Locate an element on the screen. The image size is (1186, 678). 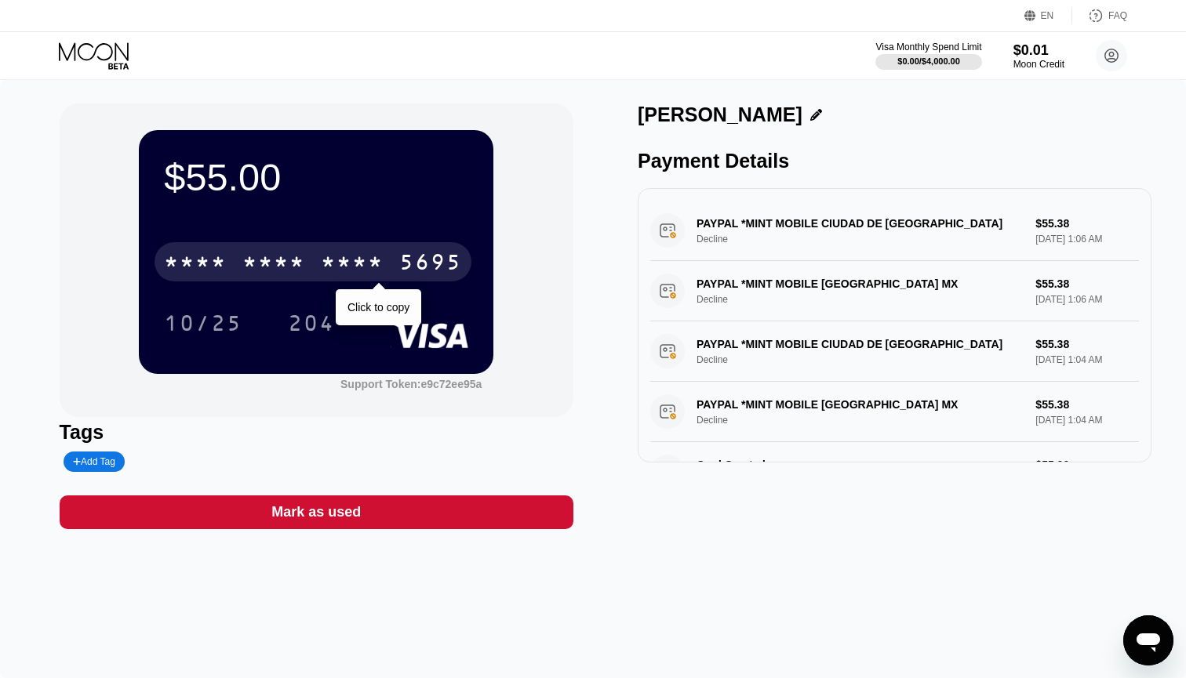
div: $0.01 is located at coordinates (1038, 50).